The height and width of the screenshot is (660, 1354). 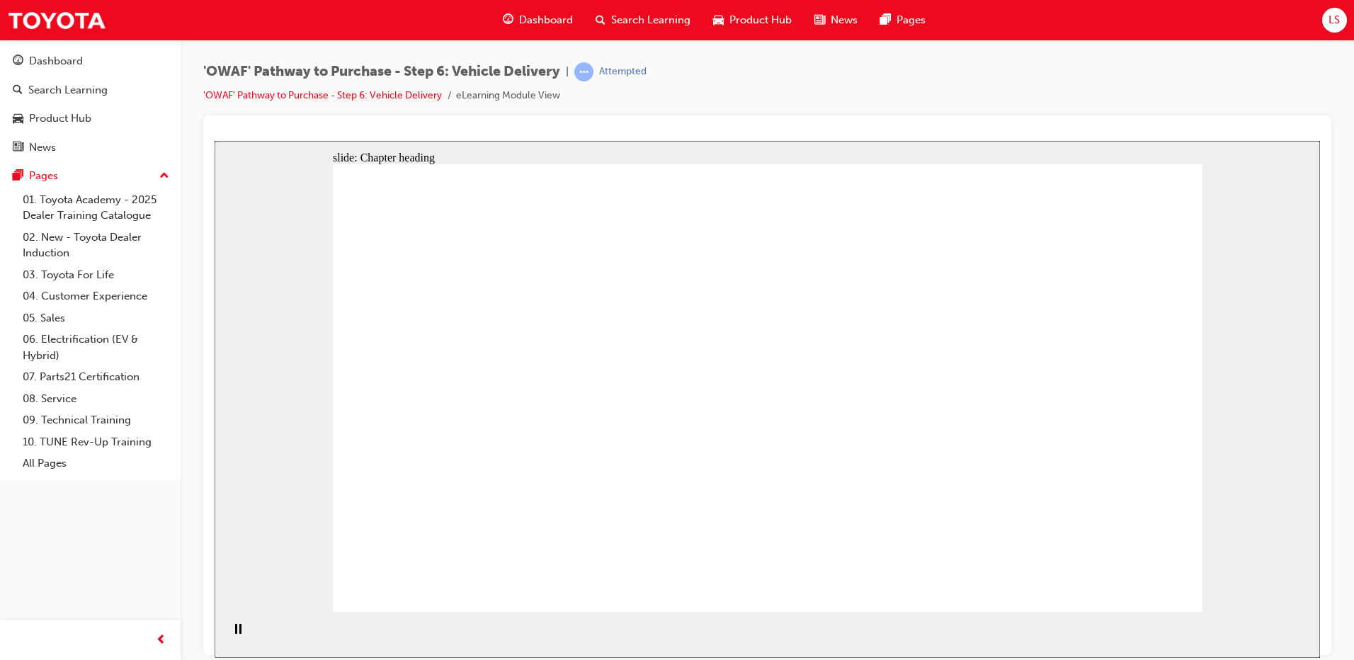 What do you see at coordinates (96, 442) in the screenshot?
I see `a: 10. TUNE Rev-Up Training` at bounding box center [96, 442].